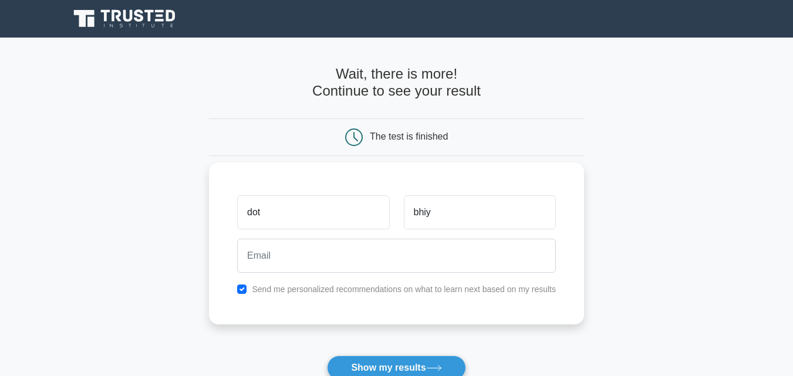 The width and height of the screenshot is (793, 376). I want to click on label: Send me personalized recommendations on what to learn next based on my results, so click(404, 290).